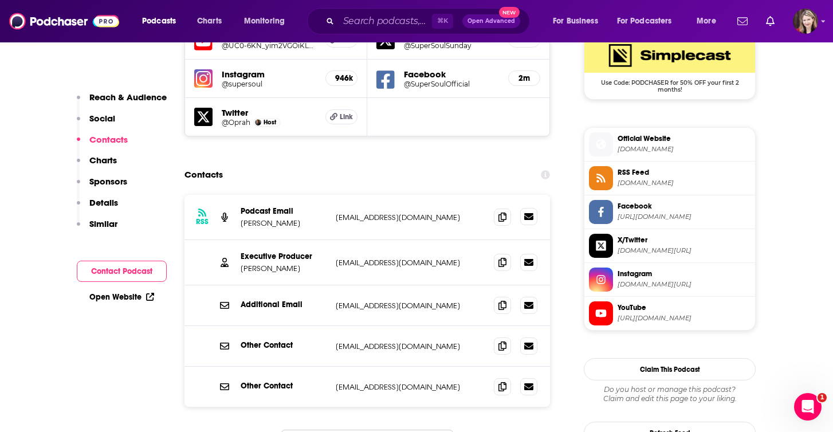  Describe the element at coordinates (805, 21) in the screenshot. I see `span: Logged in as galaxygirl` at that location.